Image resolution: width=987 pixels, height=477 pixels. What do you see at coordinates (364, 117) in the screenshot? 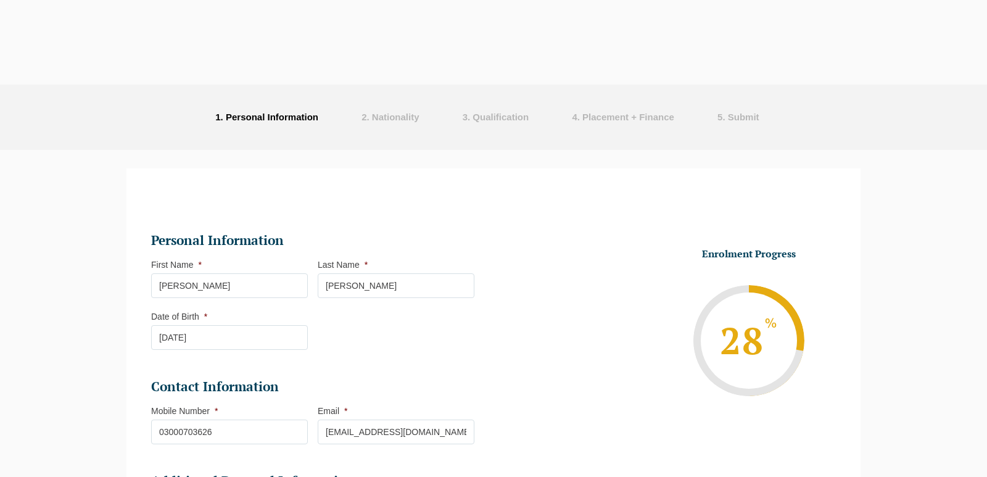
I see `span: 2` at bounding box center [364, 117].